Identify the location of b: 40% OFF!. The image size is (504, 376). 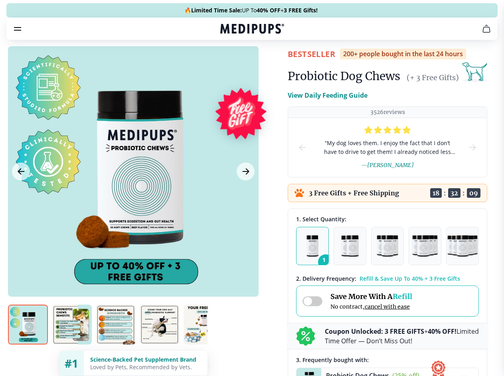
(442, 331).